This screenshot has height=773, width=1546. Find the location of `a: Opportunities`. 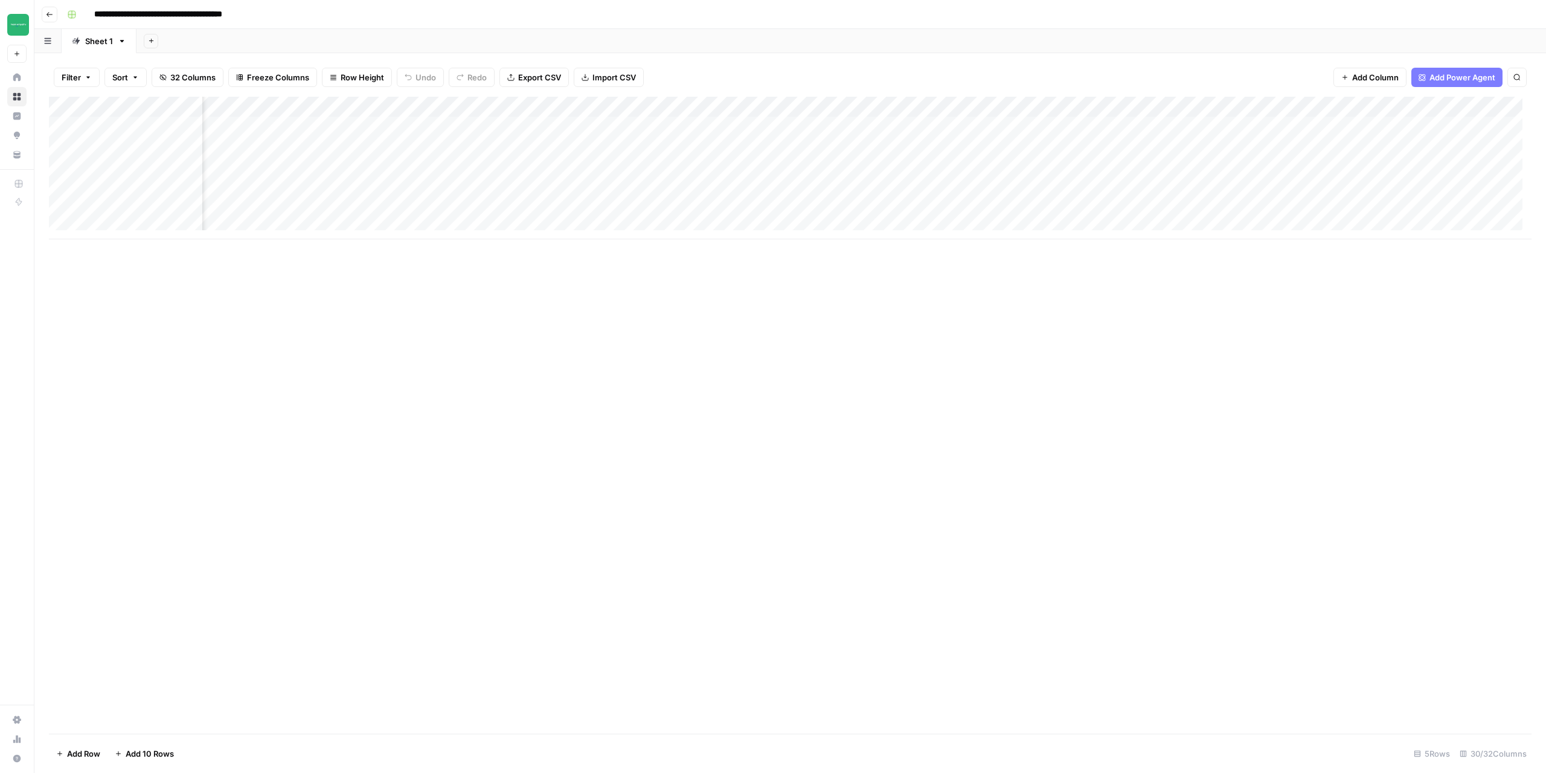

a: Opportunities is located at coordinates (17, 135).